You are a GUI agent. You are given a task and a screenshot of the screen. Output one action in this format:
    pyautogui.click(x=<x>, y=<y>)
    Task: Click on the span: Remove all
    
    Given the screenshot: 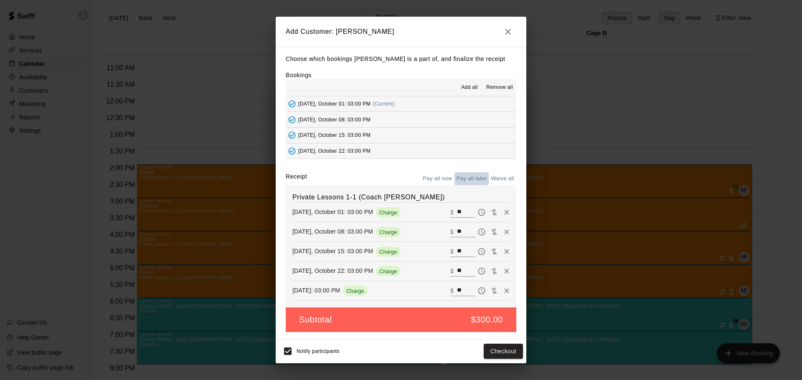 What is the action you would take?
    pyautogui.click(x=499, y=88)
    